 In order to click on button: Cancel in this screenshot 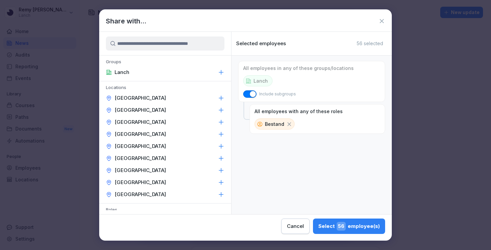, I will do `click(295, 226)`.